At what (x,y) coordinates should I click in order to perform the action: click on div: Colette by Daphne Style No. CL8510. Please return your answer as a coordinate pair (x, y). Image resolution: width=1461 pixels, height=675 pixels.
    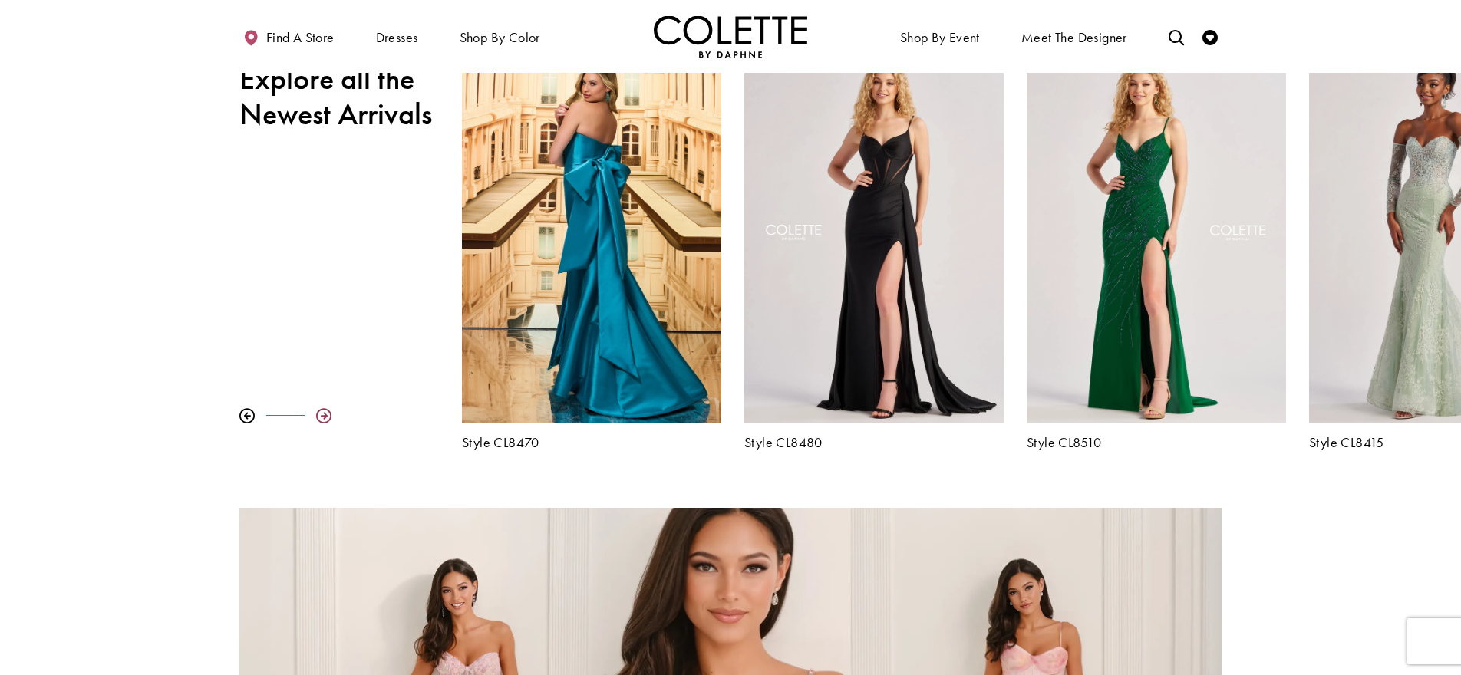
    Looking at the image, I should click on (1157, 248).